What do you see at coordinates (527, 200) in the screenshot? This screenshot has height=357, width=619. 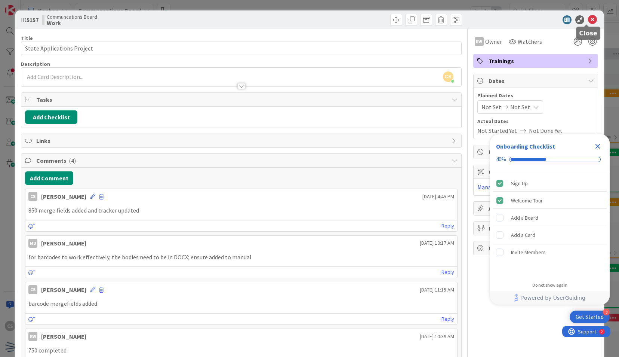 I see `div: Welcome Tour` at bounding box center [527, 200].